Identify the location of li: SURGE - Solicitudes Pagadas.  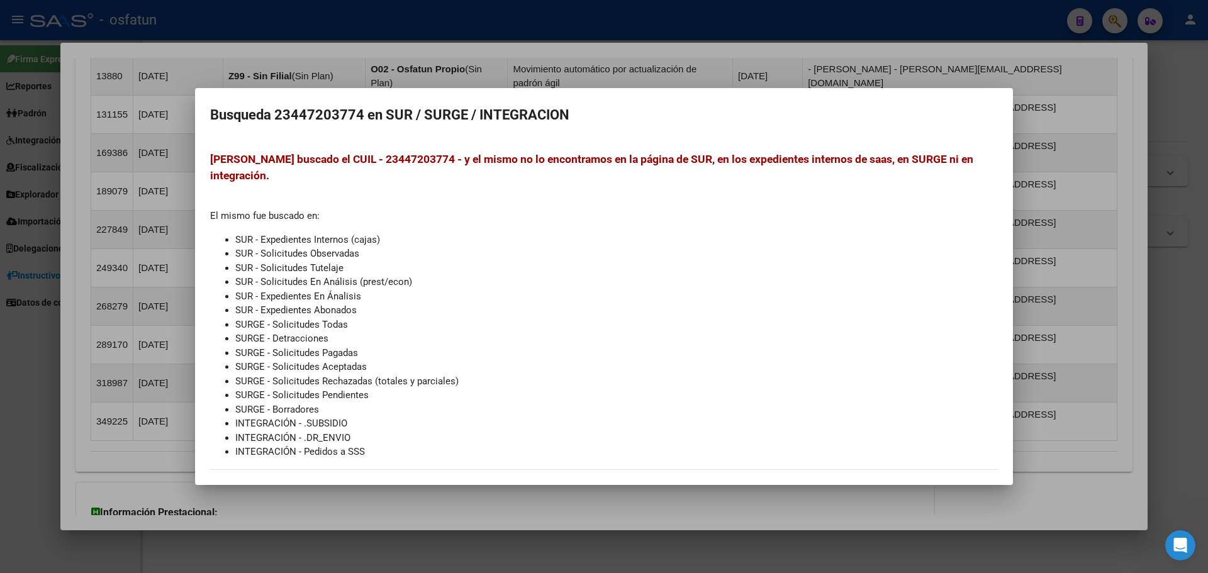
(617, 353).